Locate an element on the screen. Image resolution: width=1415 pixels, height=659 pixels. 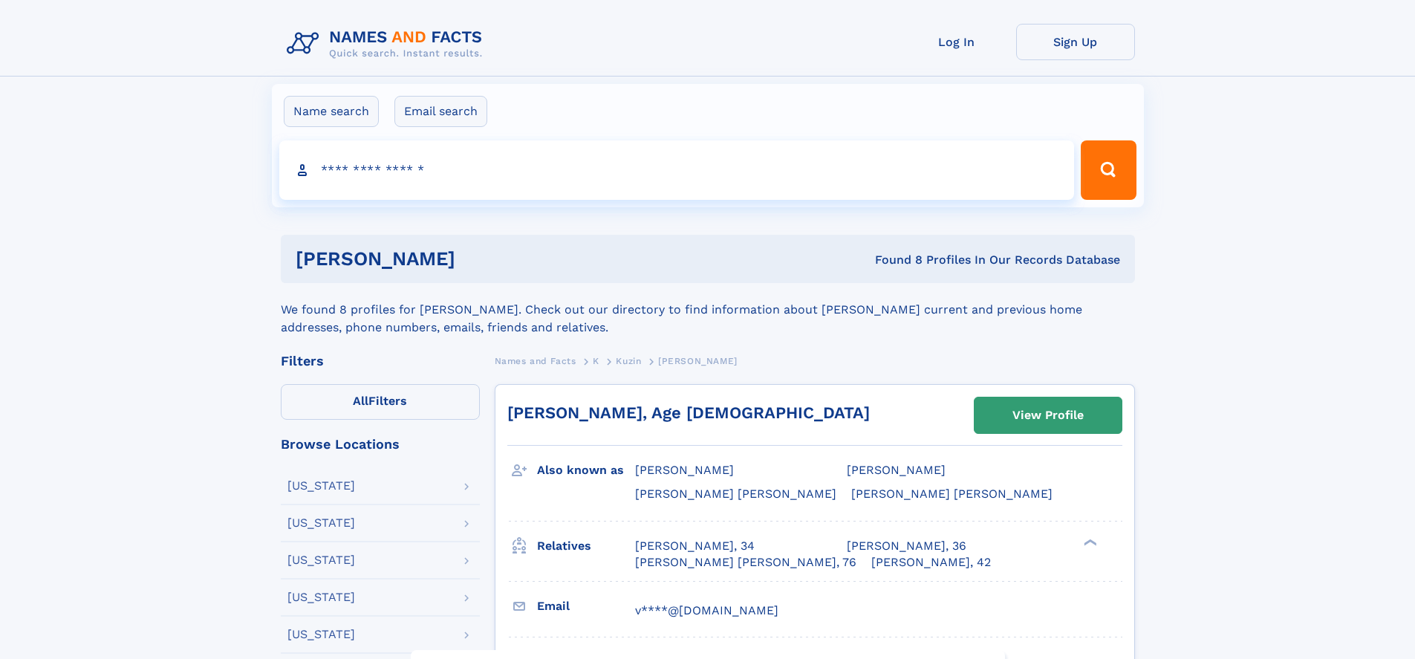
div: Filters is located at coordinates (380, 361).